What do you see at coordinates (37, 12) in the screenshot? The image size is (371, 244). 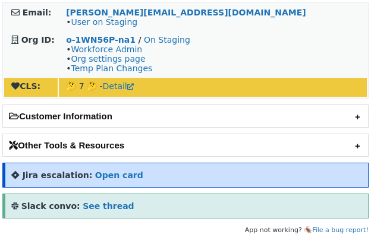 I see `strong: Email:` at bounding box center [37, 12].